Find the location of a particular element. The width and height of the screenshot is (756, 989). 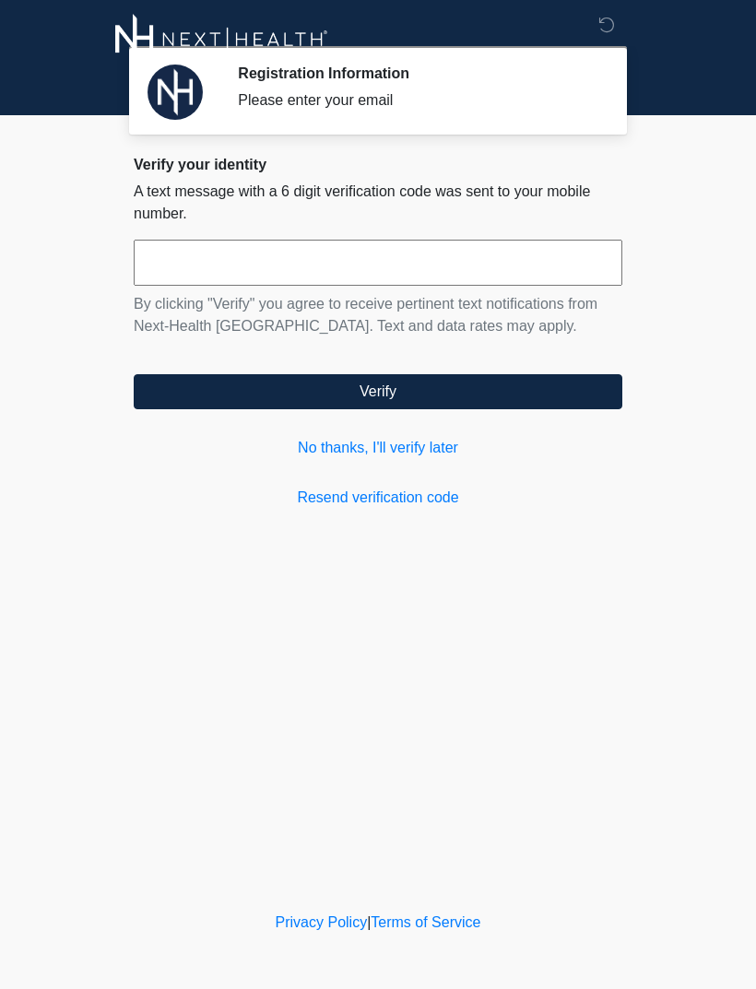

img: Next-Health Woodland Hills Logo is located at coordinates (221, 39).